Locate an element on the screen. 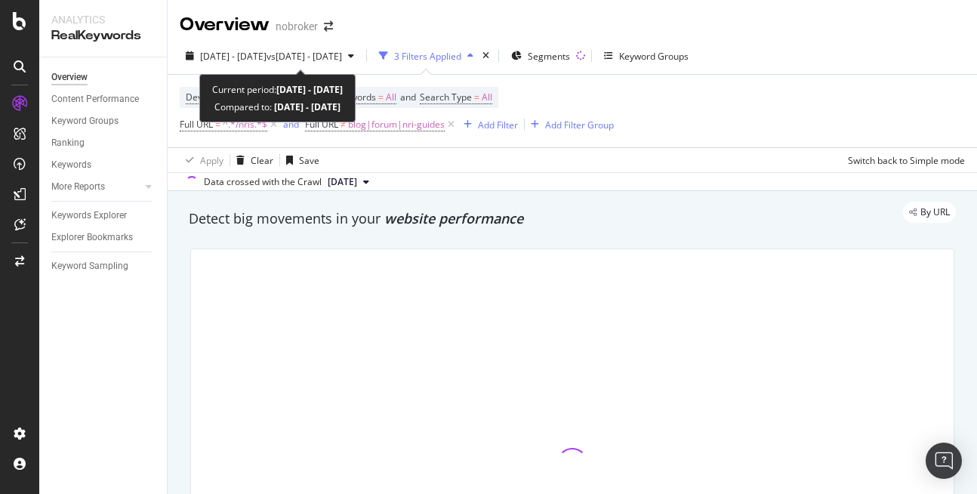 This screenshot has width=977, height=494. button: Segments is located at coordinates (541, 56).